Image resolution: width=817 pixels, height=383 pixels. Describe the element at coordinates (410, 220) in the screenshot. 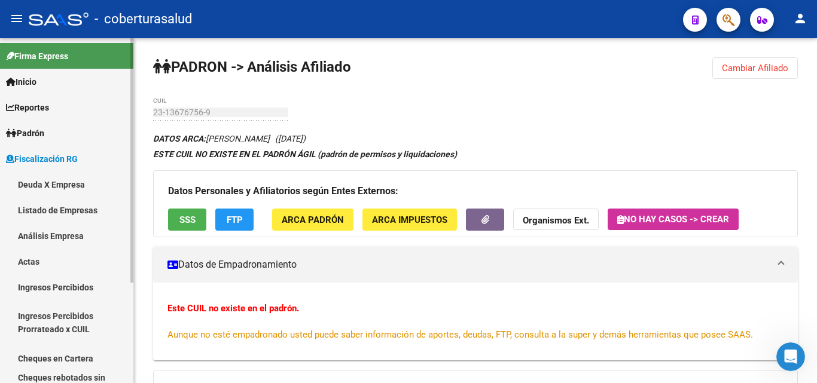

I see `span: ARCA Impuestos` at that location.